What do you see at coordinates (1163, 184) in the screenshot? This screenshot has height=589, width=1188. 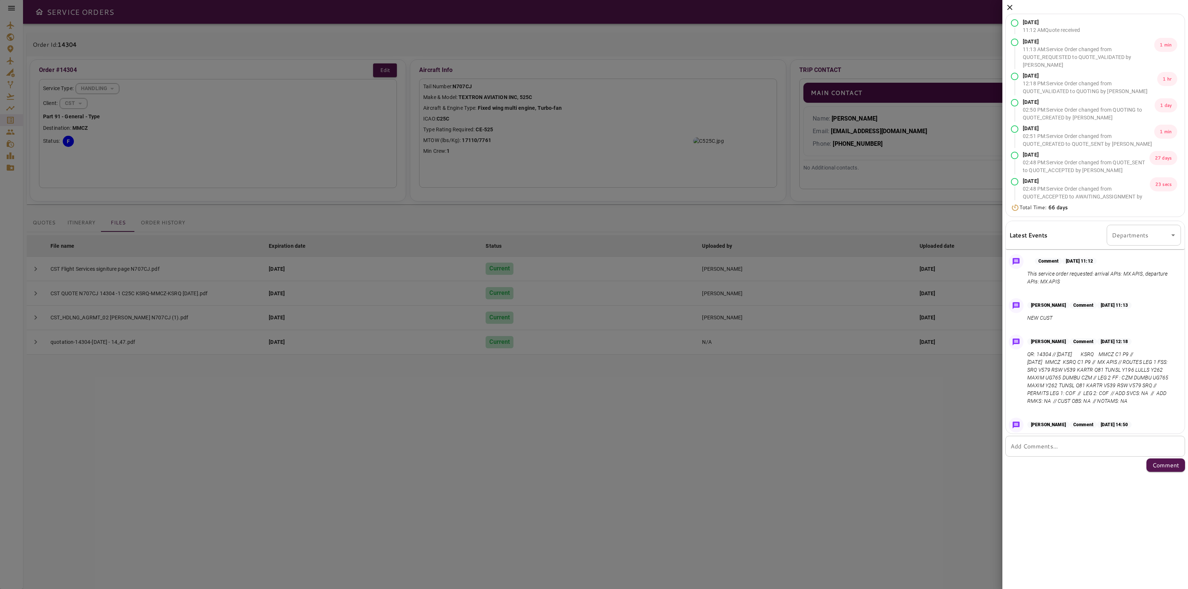 I see `p: 23 secs` at bounding box center [1163, 184].